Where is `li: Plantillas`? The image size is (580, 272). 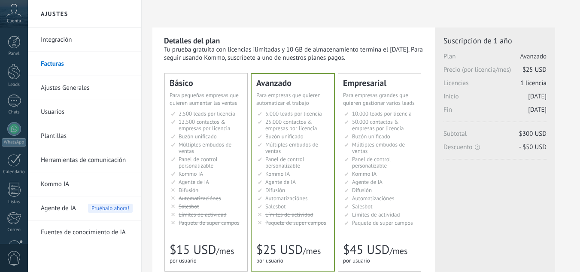 li: Plantillas is located at coordinates (85, 136).